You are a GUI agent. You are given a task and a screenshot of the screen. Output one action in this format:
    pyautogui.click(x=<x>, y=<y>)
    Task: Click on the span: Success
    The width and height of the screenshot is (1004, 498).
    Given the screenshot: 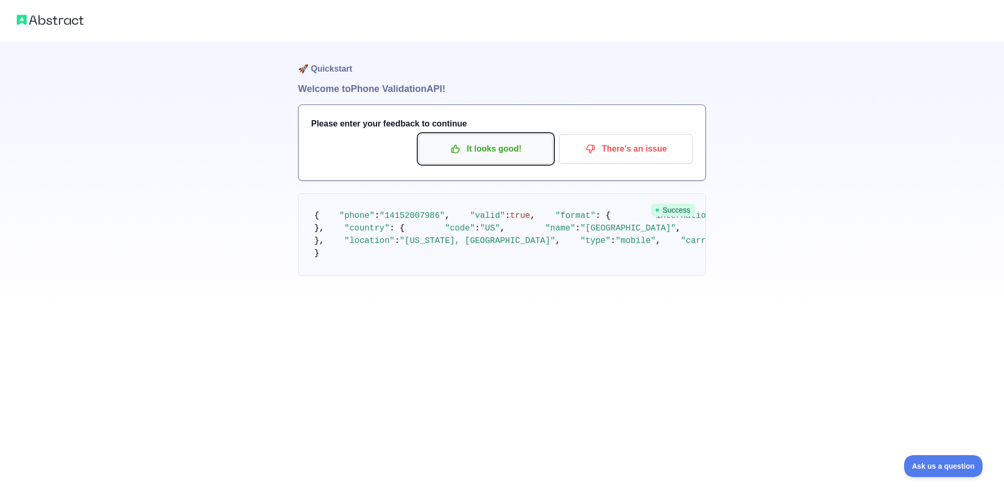 What is the action you would take?
    pyautogui.click(x=673, y=210)
    